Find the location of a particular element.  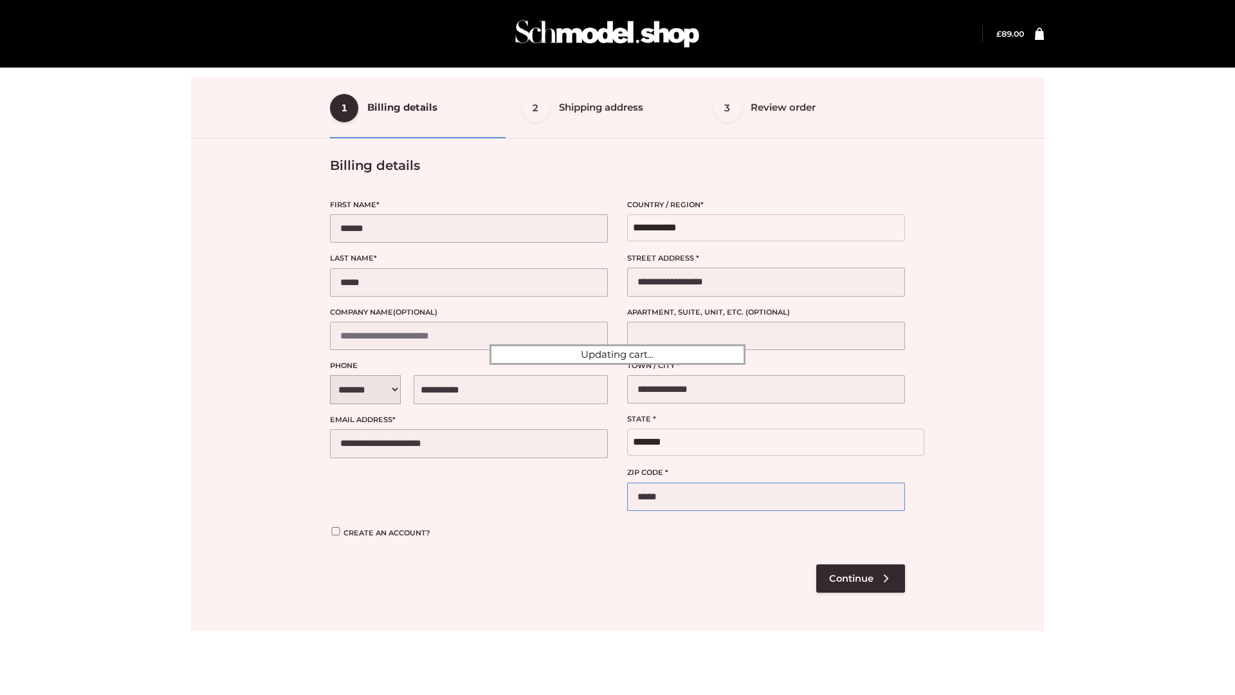

a: £89.00 is located at coordinates (1010, 33).